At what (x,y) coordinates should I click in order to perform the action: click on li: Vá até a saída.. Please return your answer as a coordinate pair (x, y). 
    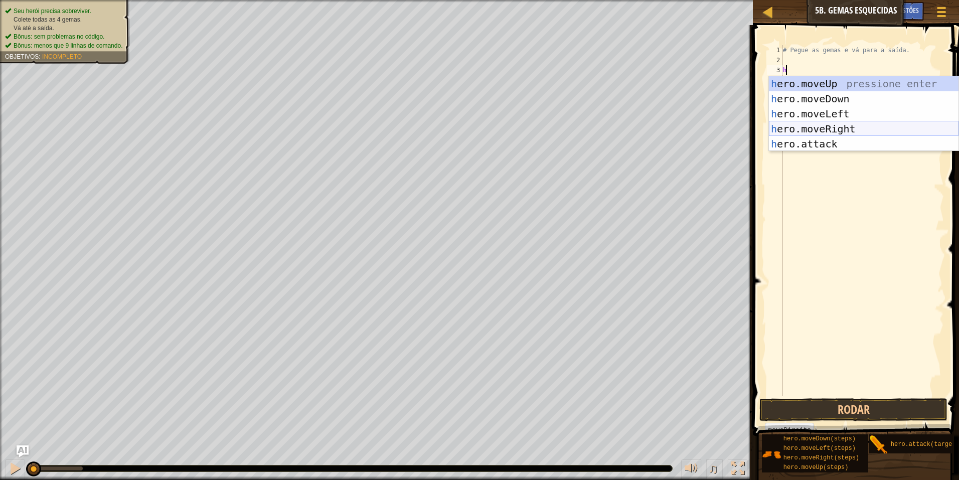
    Looking at the image, I should click on (64, 28).